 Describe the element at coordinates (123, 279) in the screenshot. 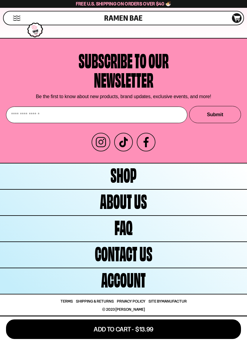

I see `span: Account` at that location.